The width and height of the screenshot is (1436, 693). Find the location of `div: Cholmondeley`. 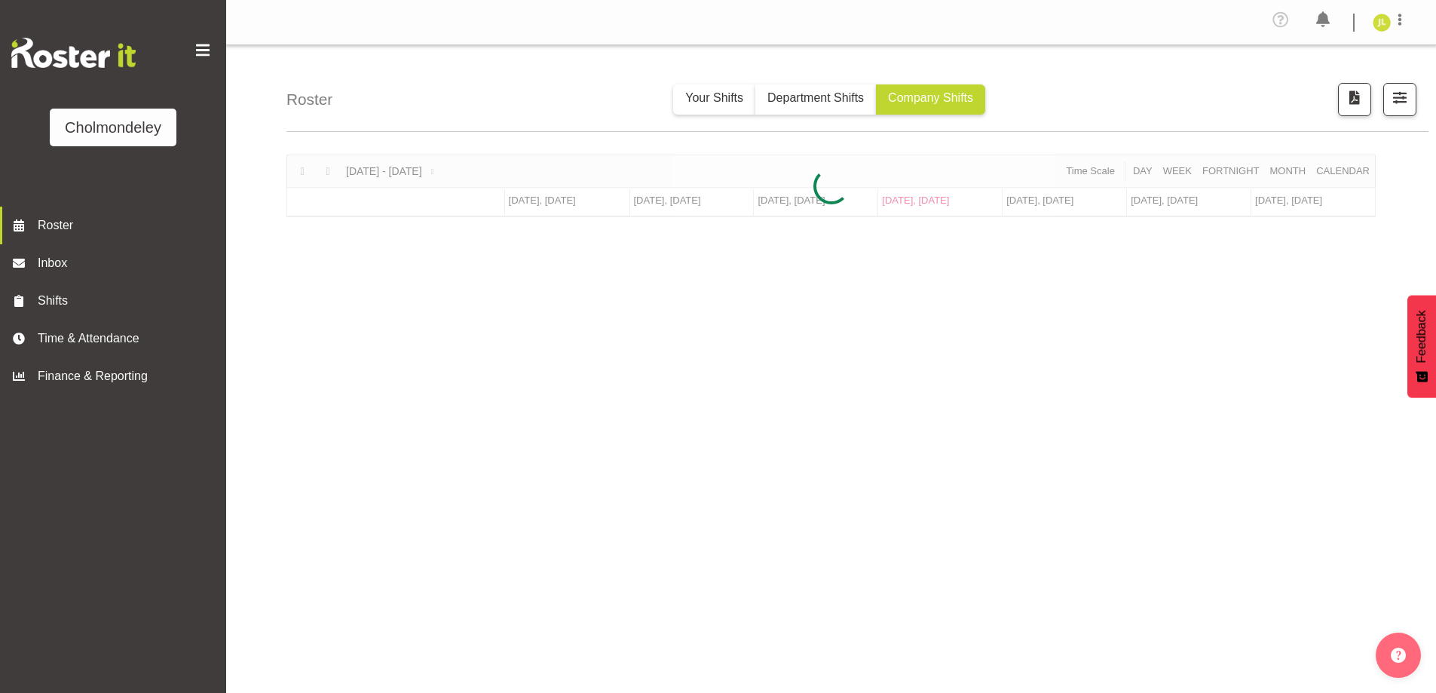

div: Cholmondeley is located at coordinates (113, 127).